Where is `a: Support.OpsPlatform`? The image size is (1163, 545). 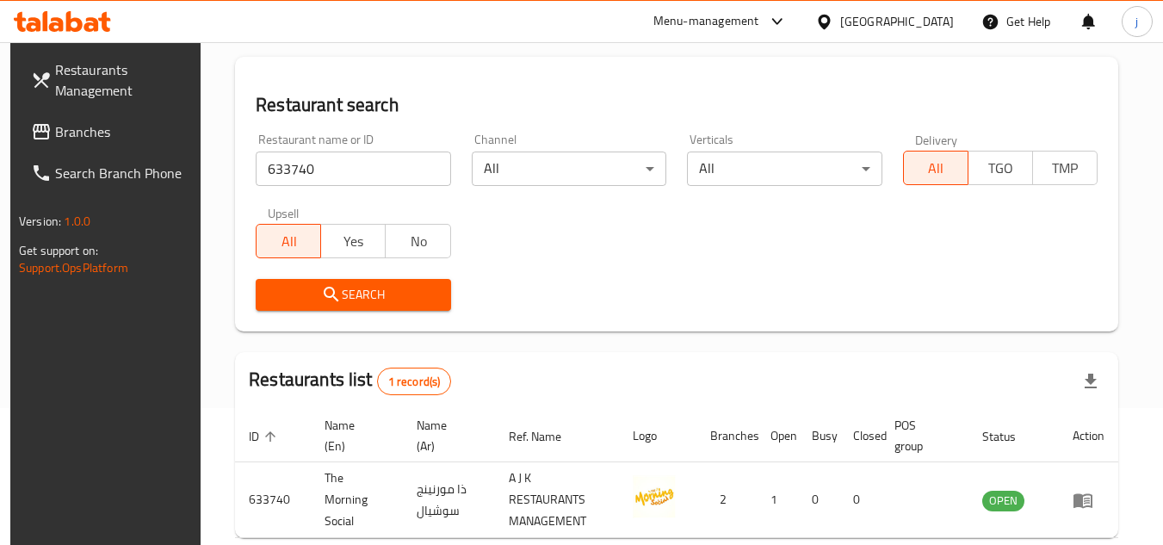
a: Support.OpsPlatform is located at coordinates (73, 268).